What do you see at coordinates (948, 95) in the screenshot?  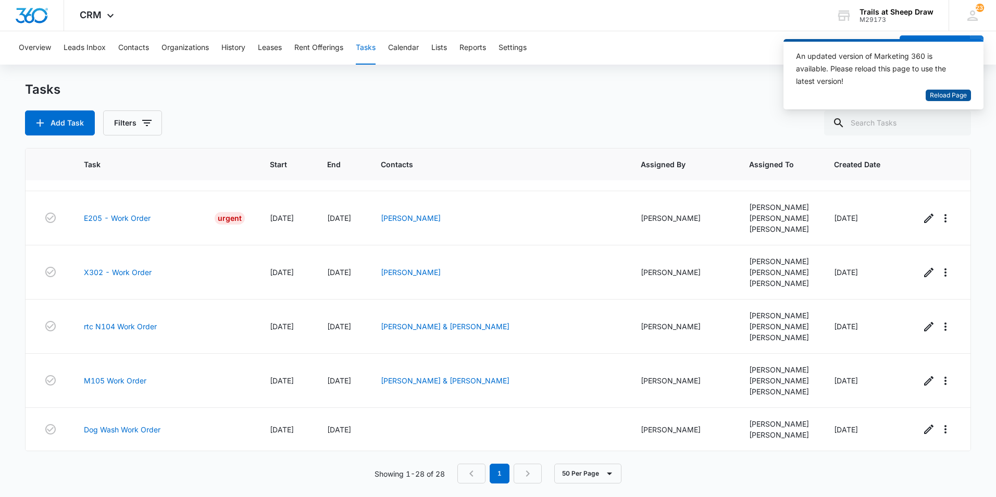 I see `button: Reload Page` at bounding box center [948, 95].